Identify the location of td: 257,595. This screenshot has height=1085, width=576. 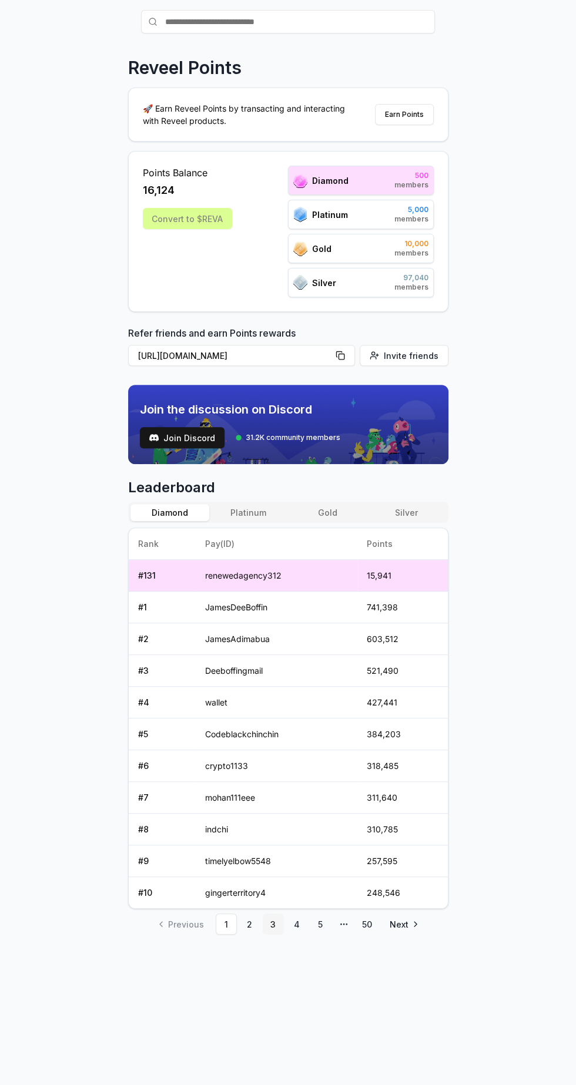
(402, 861).